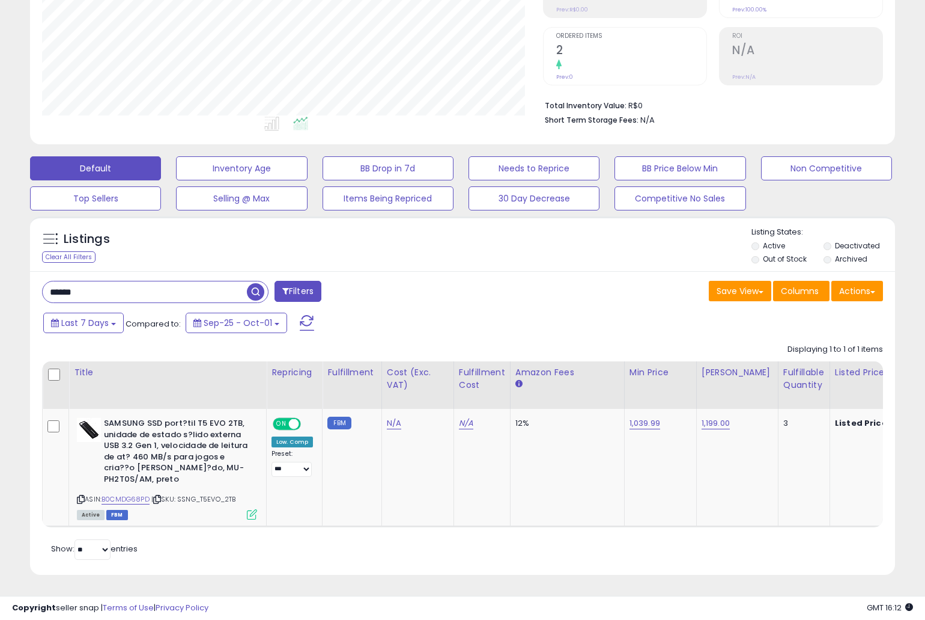  Describe the element at coordinates (808, 51) in the screenshot. I see `h2: N/A` at that location.